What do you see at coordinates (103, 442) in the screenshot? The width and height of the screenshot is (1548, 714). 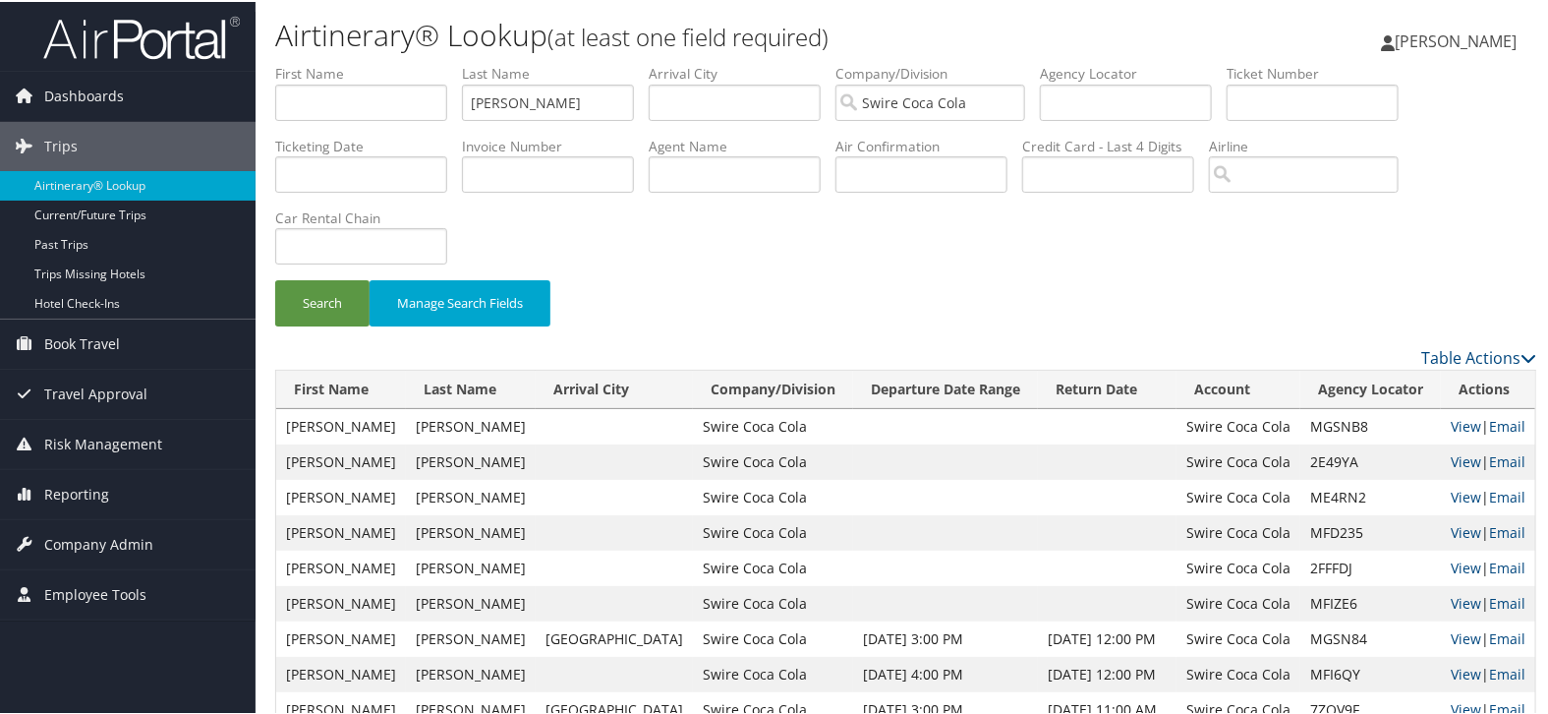 I see `span: Risk Management` at bounding box center [103, 442].